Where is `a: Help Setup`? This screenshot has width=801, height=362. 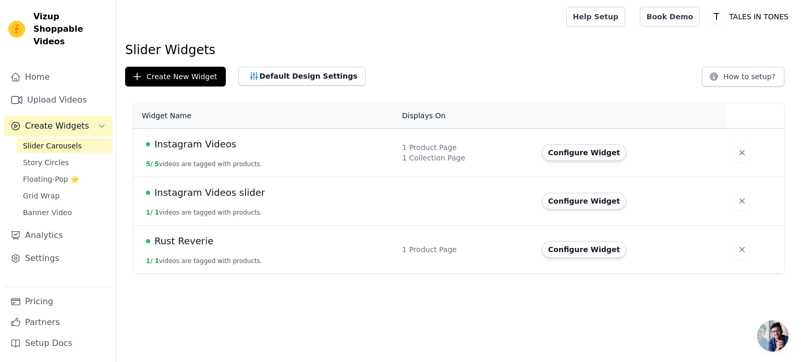
a: Help Setup is located at coordinates (596, 17).